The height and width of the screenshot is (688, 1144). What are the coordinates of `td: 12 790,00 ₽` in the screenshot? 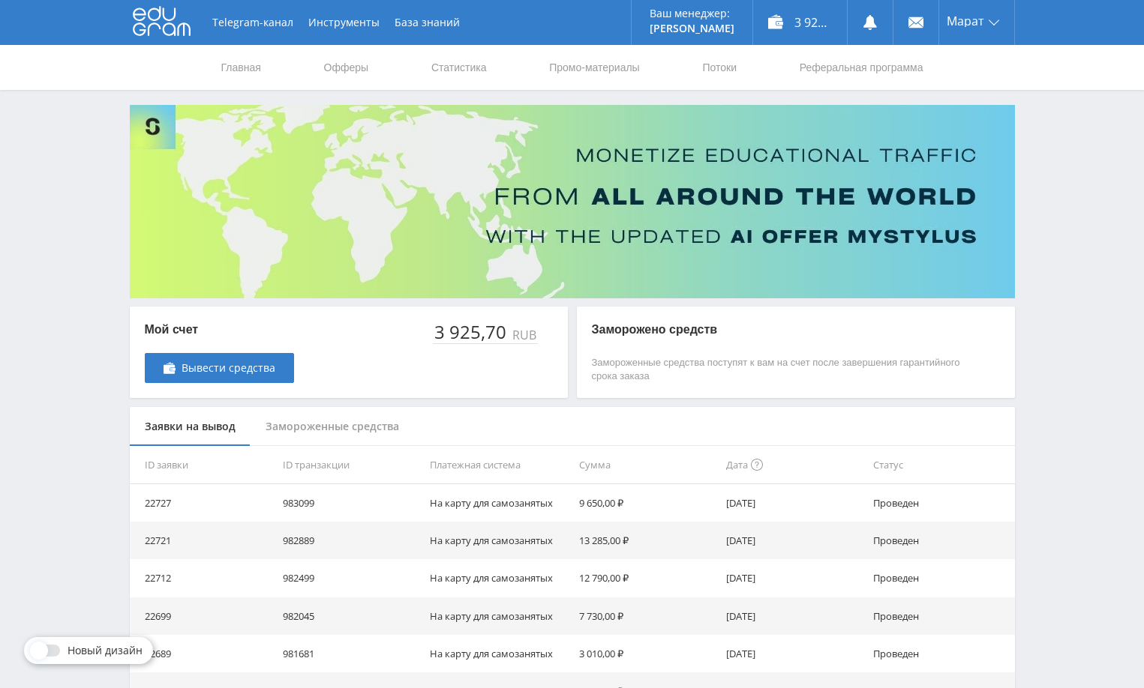 It's located at (646, 578).